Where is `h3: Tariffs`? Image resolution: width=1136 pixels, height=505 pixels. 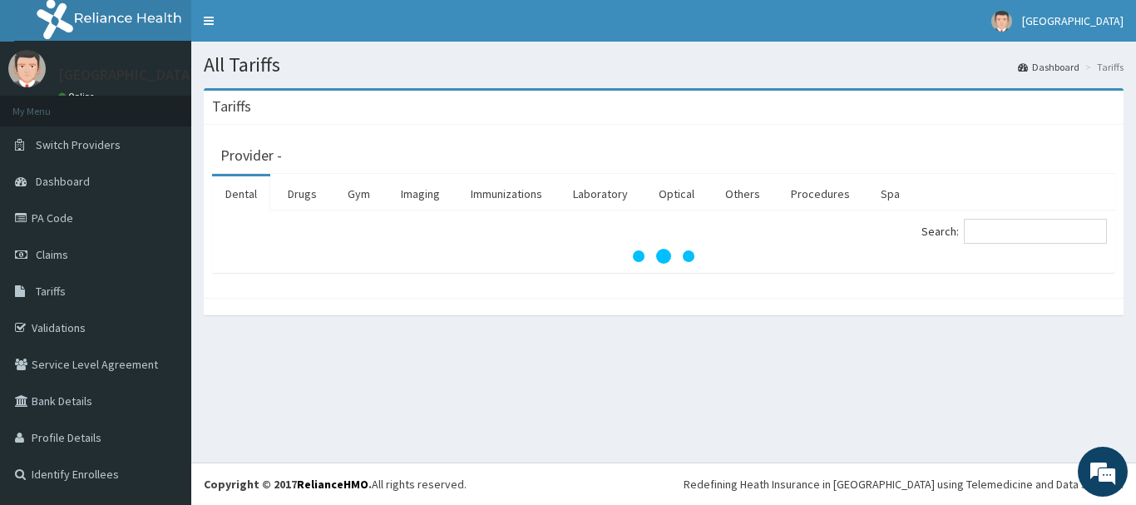 h3: Tariffs is located at coordinates (231, 106).